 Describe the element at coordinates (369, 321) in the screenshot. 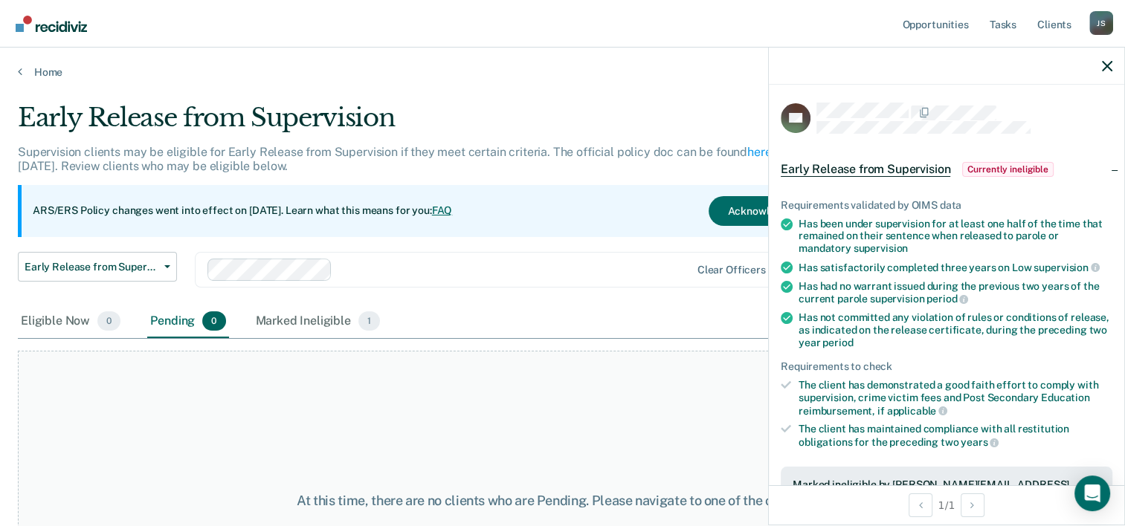

I see `span: 1` at that location.